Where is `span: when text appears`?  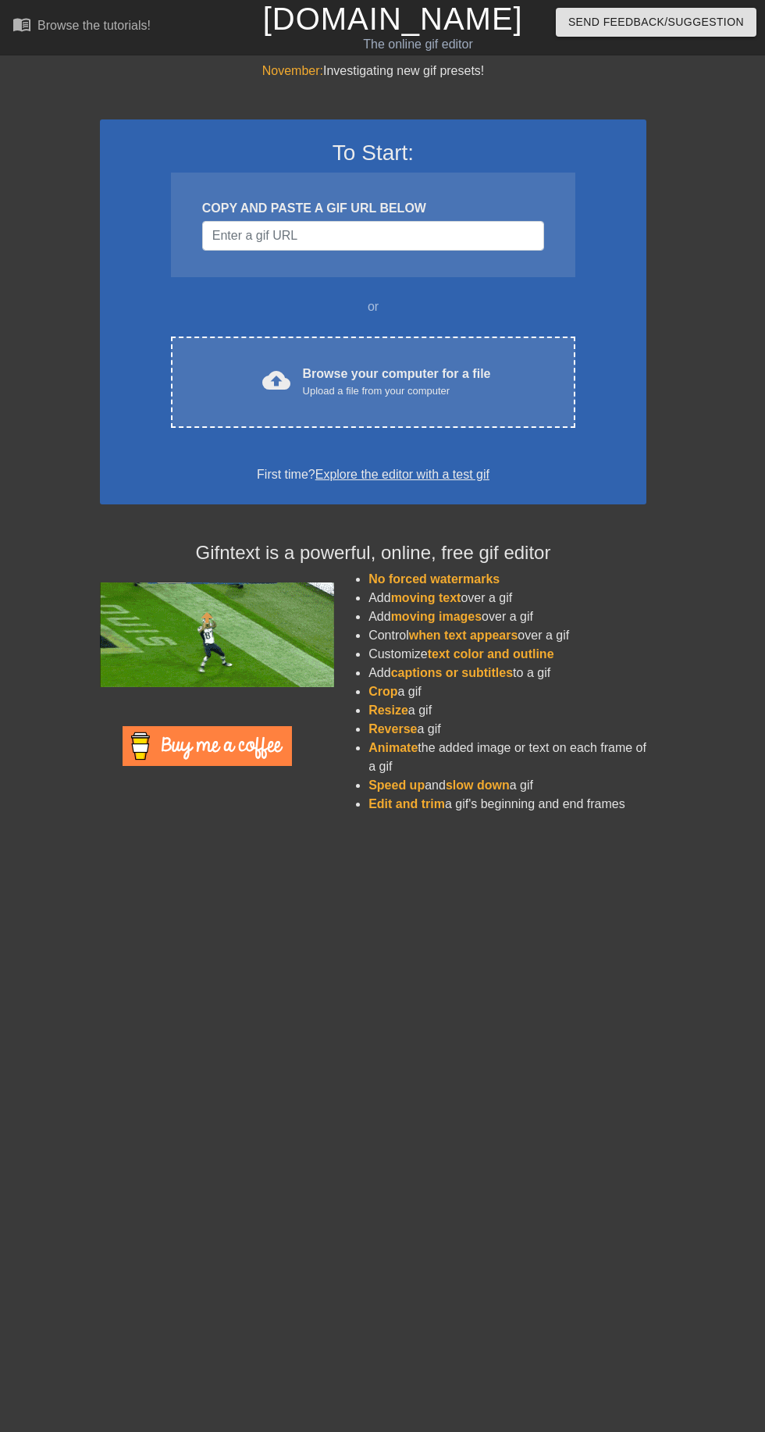
span: when text appears is located at coordinates (464, 635).